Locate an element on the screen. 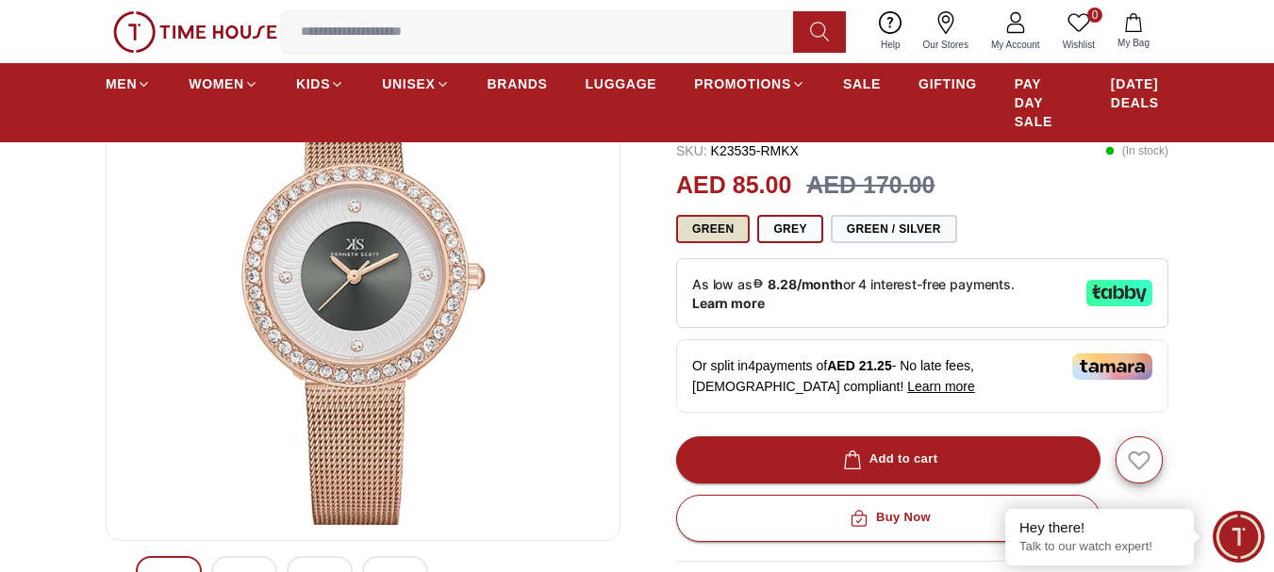 The width and height of the screenshot is (1274, 572). p: K23535-RMKX is located at coordinates (737, 151).